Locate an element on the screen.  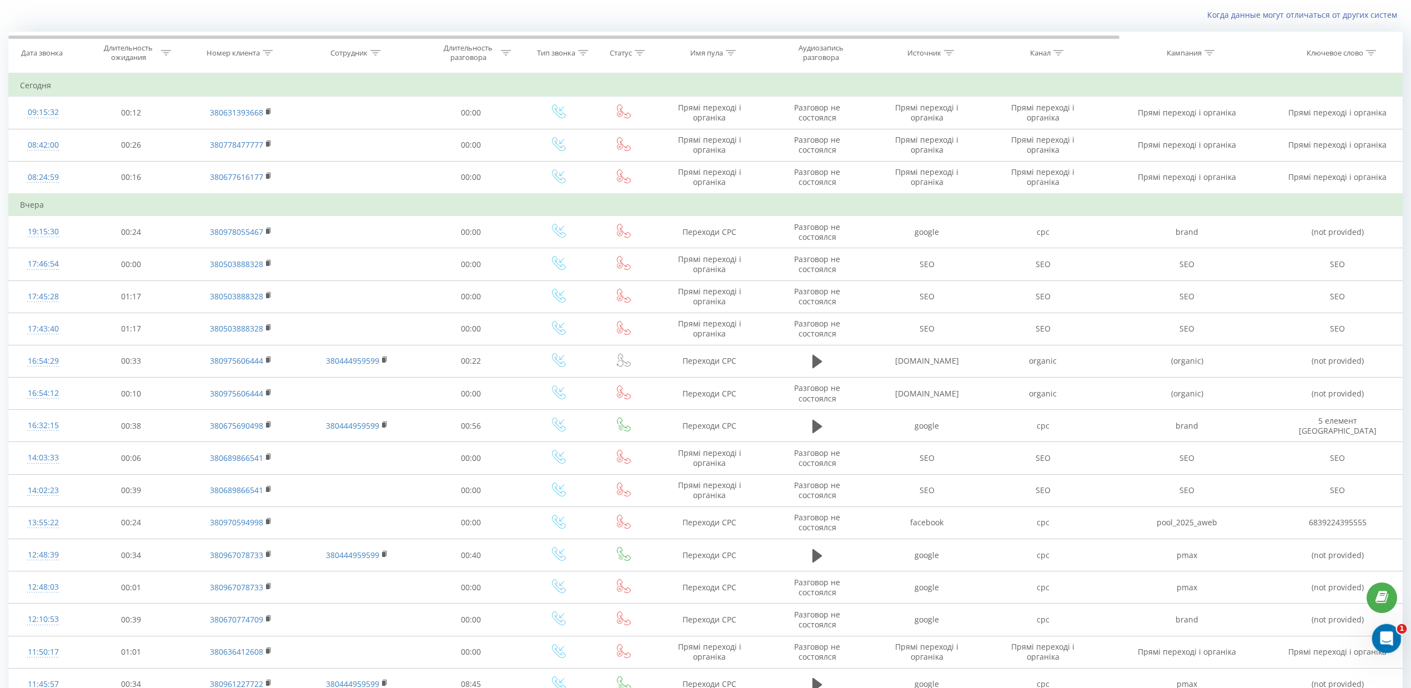
div: Кампания is located at coordinates (1183, 53).